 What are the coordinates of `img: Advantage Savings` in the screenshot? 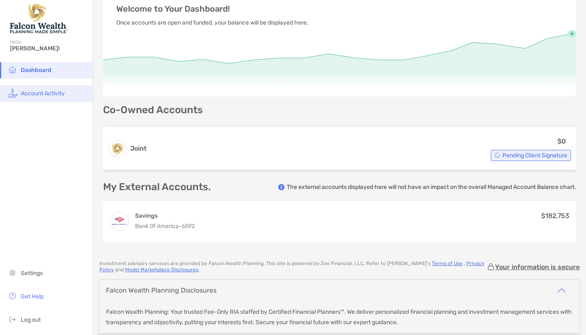 It's located at (119, 221).